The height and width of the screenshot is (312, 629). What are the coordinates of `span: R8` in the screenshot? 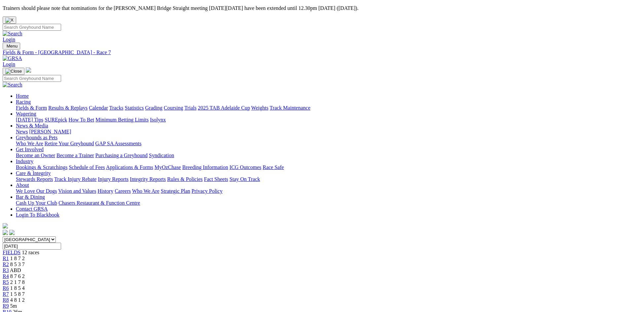 It's located at (6, 300).